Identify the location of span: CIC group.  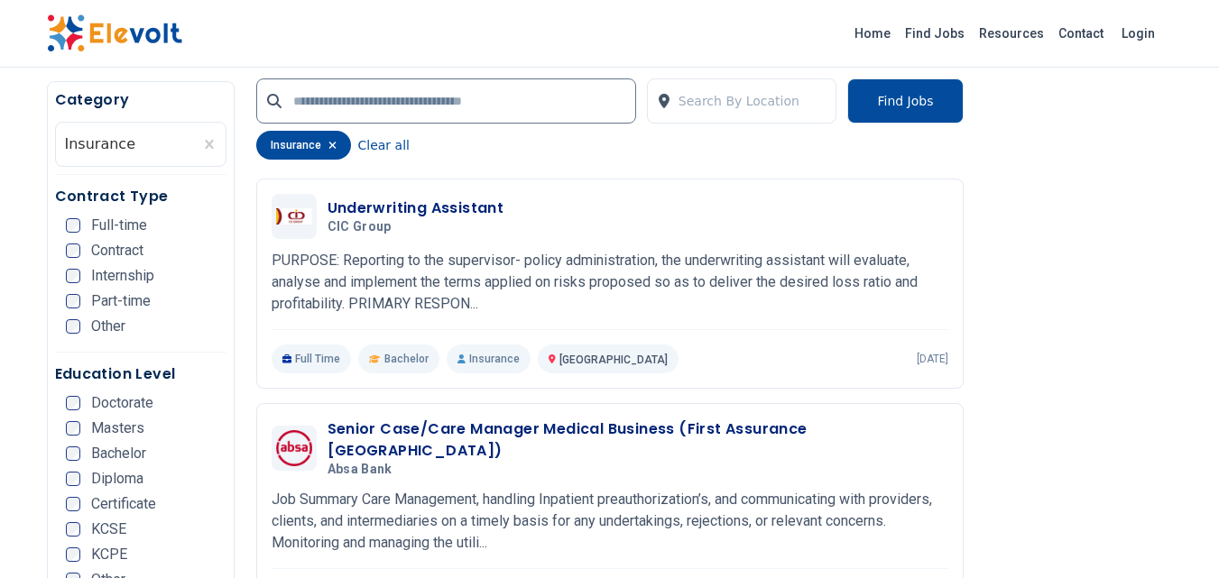
(359, 227).